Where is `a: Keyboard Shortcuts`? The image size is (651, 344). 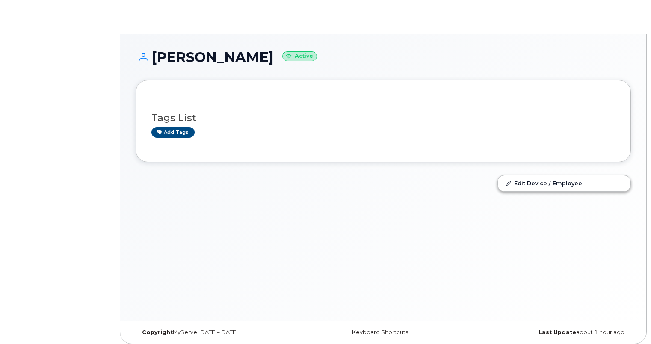
a: Keyboard Shortcuts is located at coordinates (380, 332).